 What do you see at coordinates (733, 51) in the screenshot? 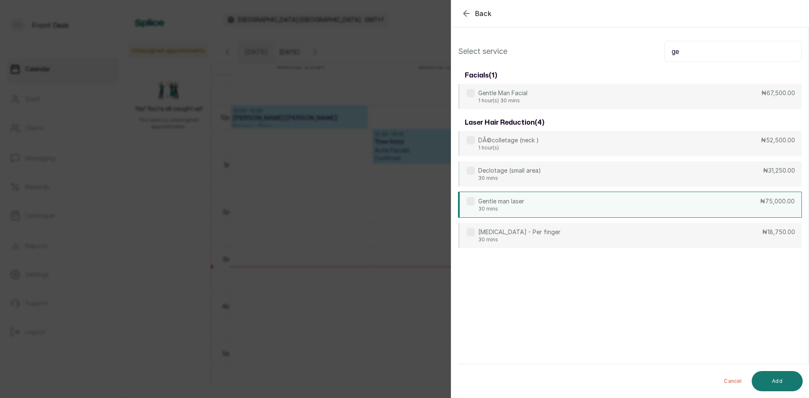
I see `input: Search.` at bounding box center [733, 51].